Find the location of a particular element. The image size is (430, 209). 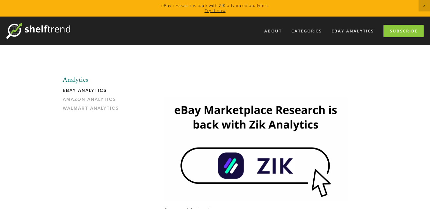

a: Walmart Analytics is located at coordinates (93, 110).